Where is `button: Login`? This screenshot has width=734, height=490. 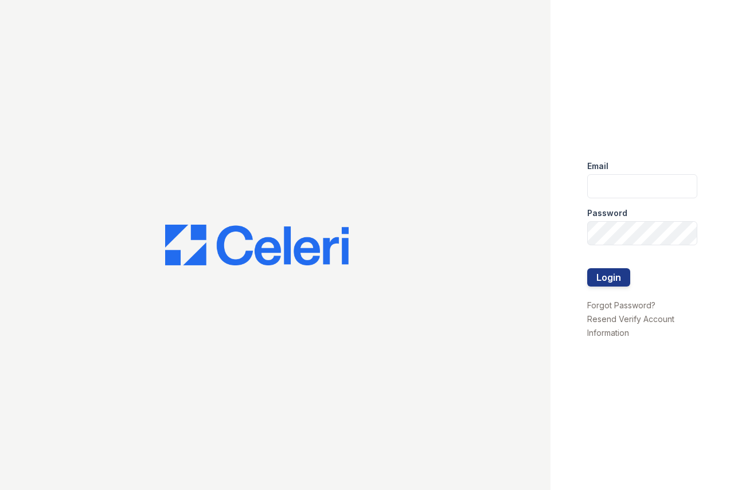 button: Login is located at coordinates (608, 277).